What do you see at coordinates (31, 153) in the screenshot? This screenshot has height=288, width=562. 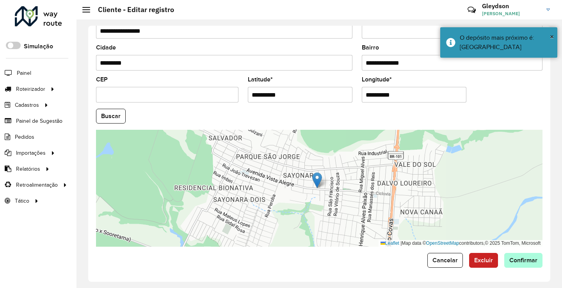 I see `span: Importações` at bounding box center [31, 153].